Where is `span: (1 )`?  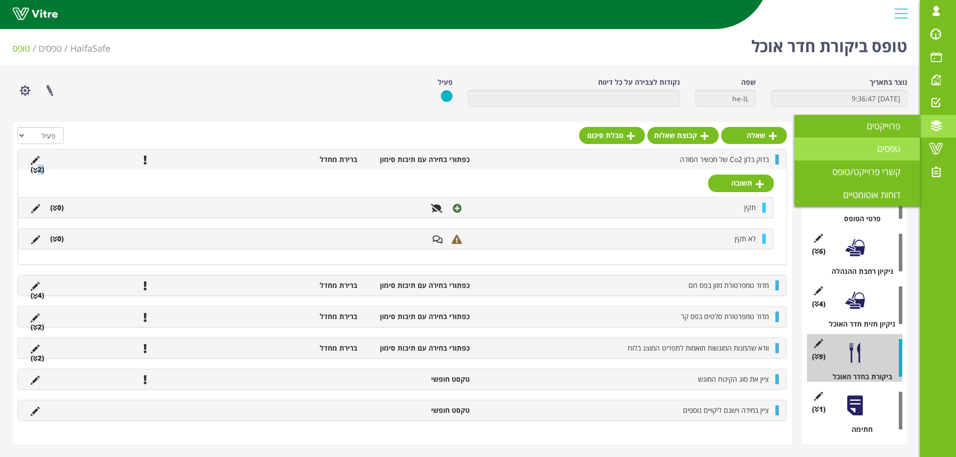
span: (1 ) is located at coordinates (818, 409).